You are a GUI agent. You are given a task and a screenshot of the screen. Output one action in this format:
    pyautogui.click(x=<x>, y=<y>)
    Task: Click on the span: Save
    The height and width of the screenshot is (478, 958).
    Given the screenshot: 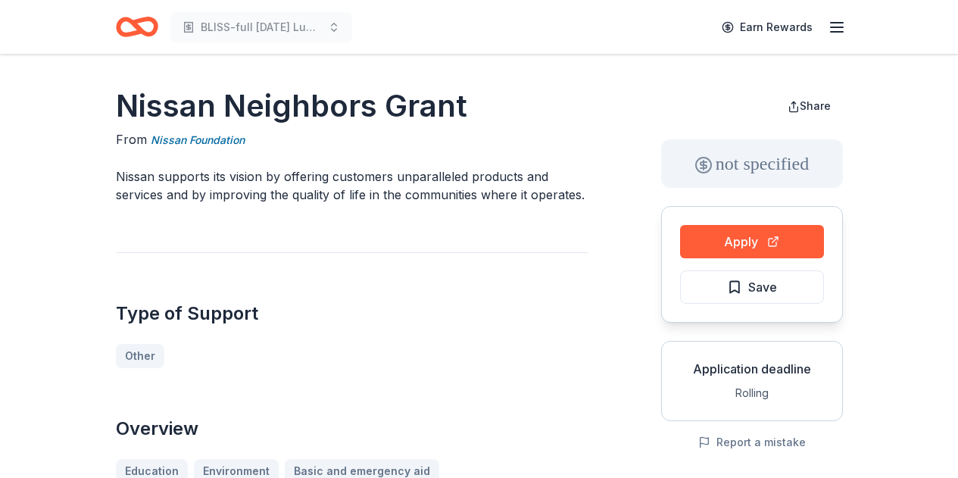 What is the action you would take?
    pyautogui.click(x=763, y=287)
    